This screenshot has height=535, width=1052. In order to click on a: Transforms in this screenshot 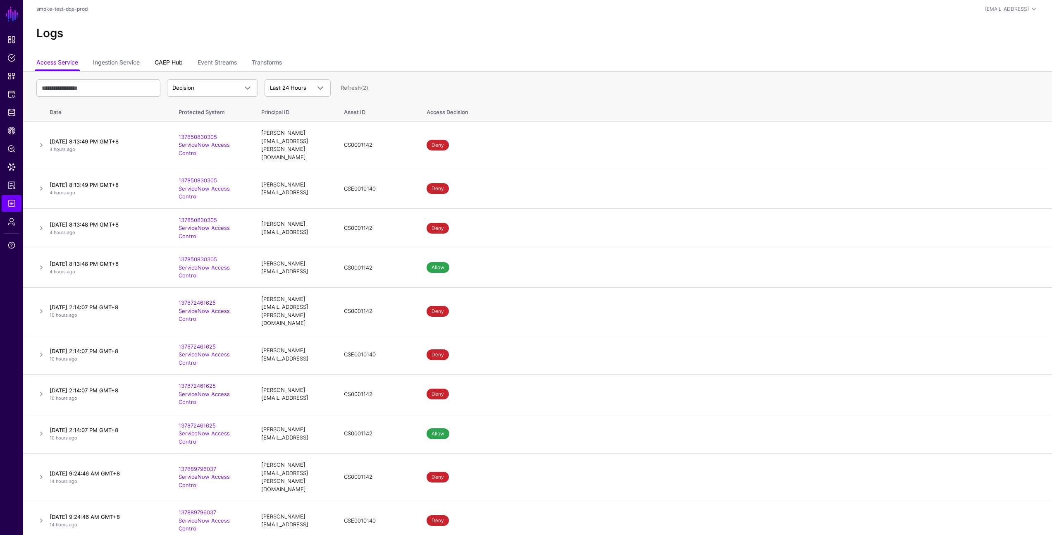, I will do `click(267, 63)`.